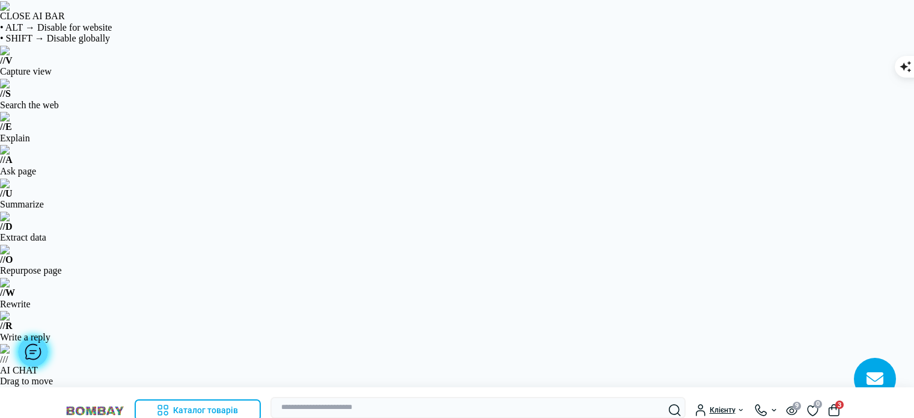  I want to click on button: 9, so click(792, 410).